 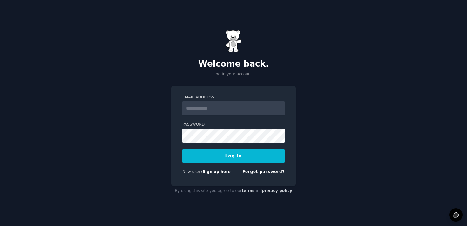 What do you see at coordinates (234, 41) in the screenshot?
I see `img: Gummy Bear` at bounding box center [234, 41].